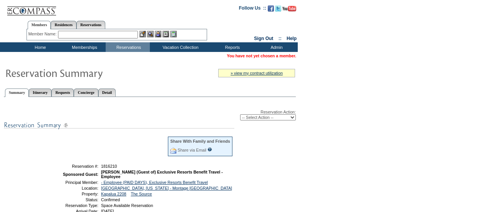  I want to click on img: Impersonate, so click(158, 34).